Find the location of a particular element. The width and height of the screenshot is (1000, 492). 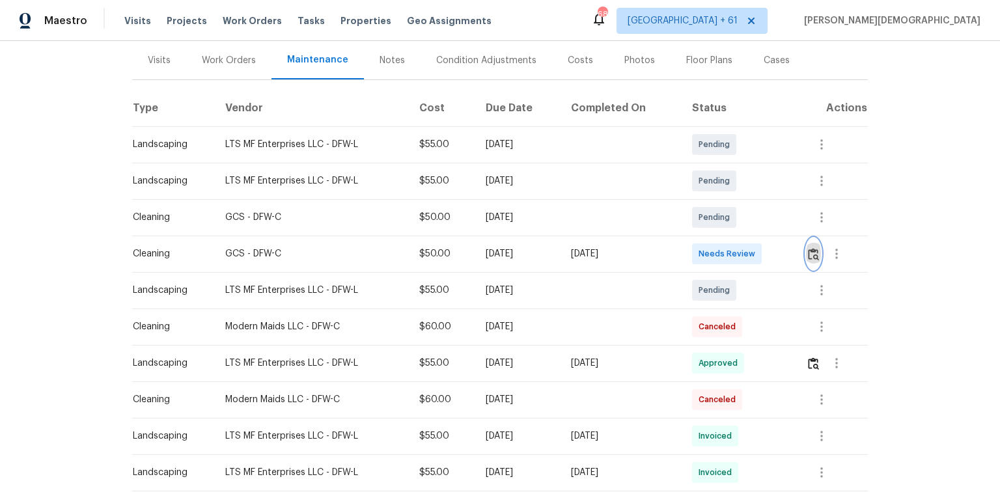

th: Completed On is located at coordinates (620, 108).